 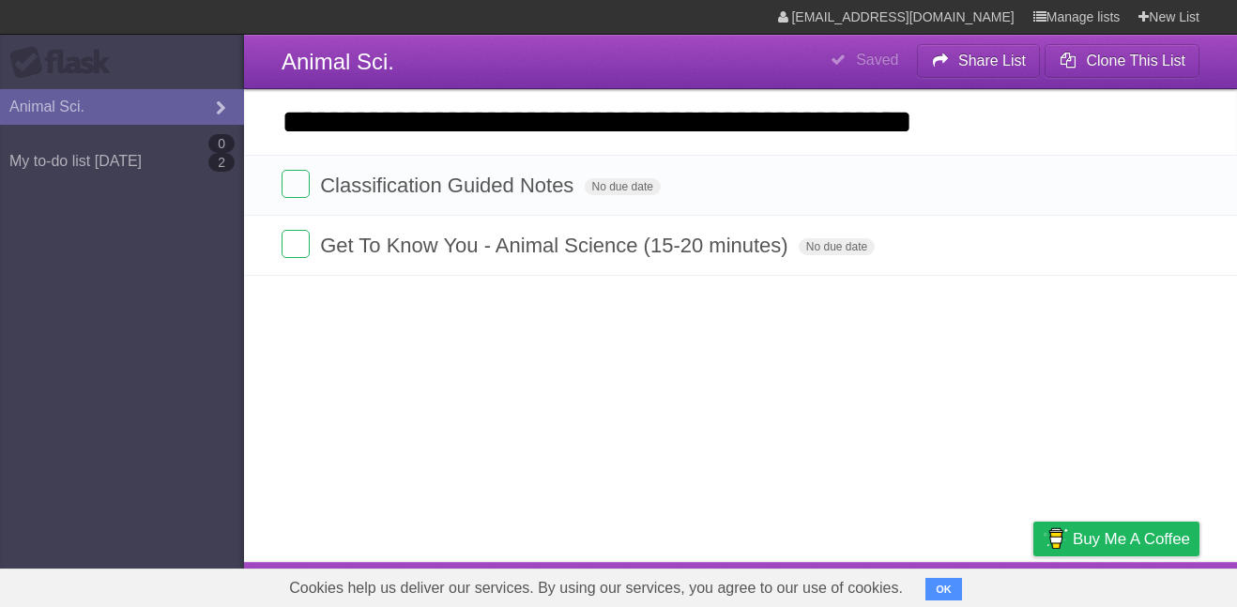 I want to click on span: Classification Guided Notes, so click(x=448, y=185).